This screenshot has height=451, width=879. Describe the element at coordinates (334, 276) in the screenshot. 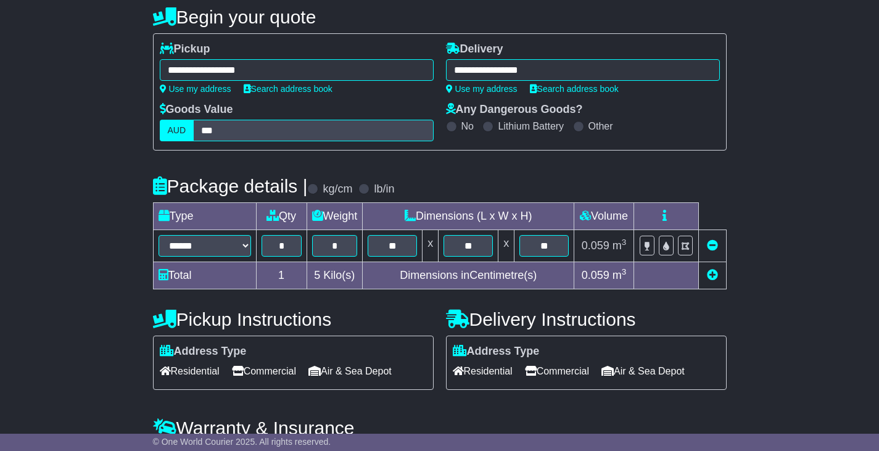

I see `td: Kilo(s)` at that location.